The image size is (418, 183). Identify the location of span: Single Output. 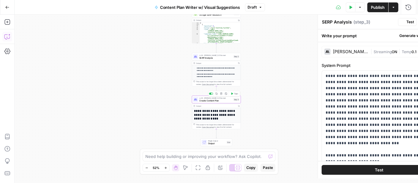
(217, 141).